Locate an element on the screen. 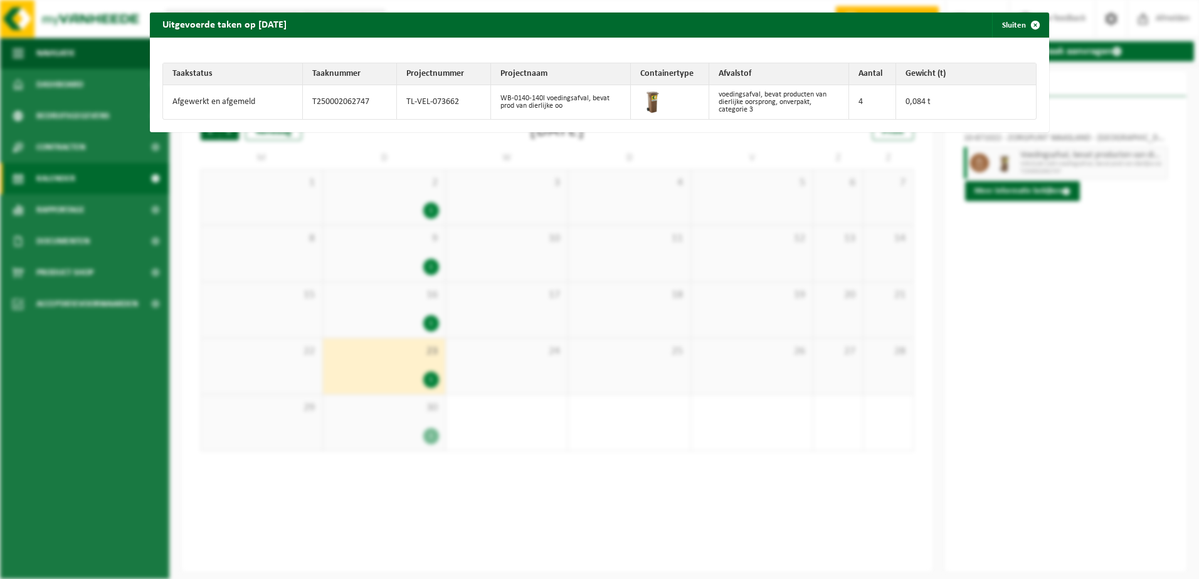  th: Projectnummer is located at coordinates (444, 74).